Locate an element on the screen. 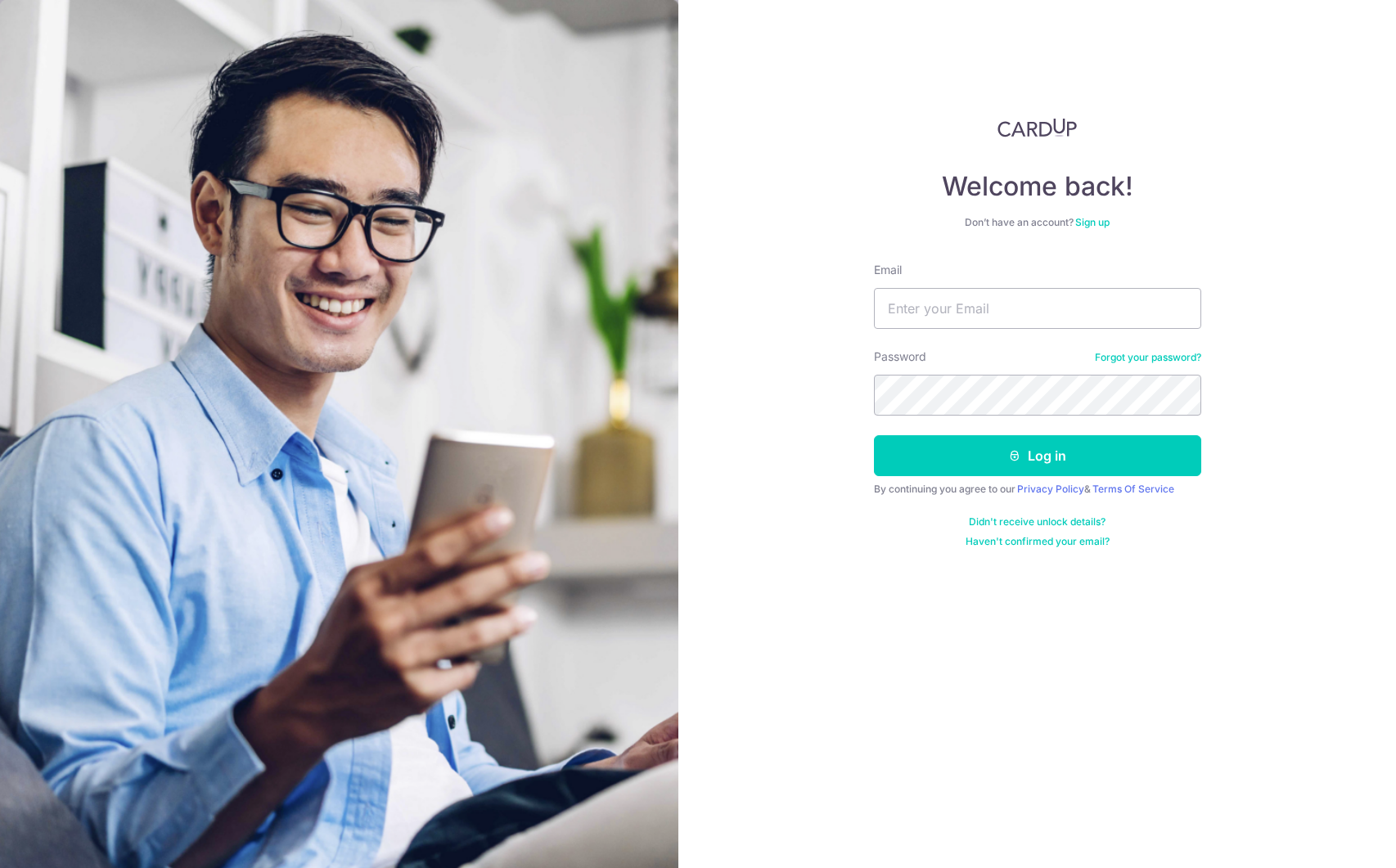 The width and height of the screenshot is (1396, 868). input: Enter your Email is located at coordinates (1037, 308).